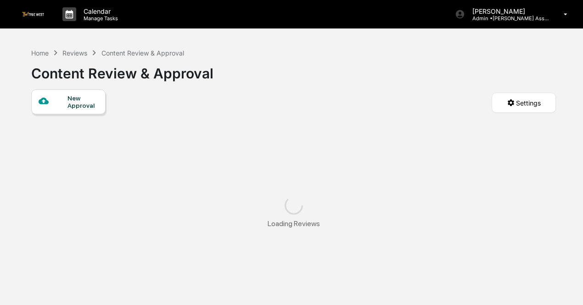  Describe the element at coordinates (40, 53) in the screenshot. I see `div: Home` at that location.